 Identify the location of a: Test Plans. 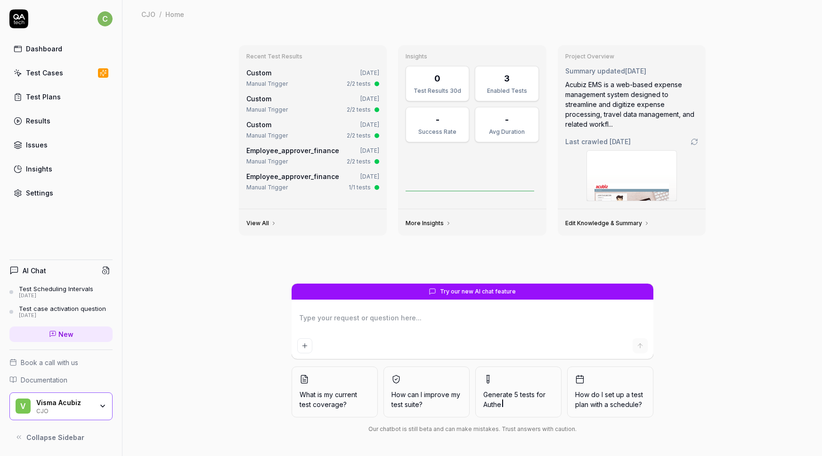
(61, 97).